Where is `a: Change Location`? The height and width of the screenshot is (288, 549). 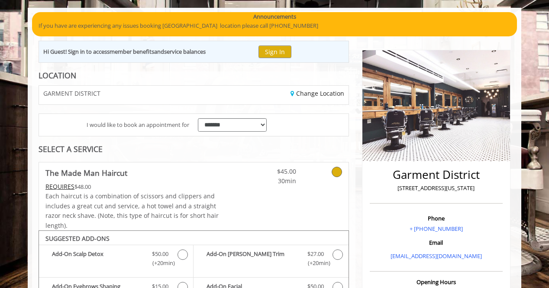
a: Change Location is located at coordinates (318, 93).